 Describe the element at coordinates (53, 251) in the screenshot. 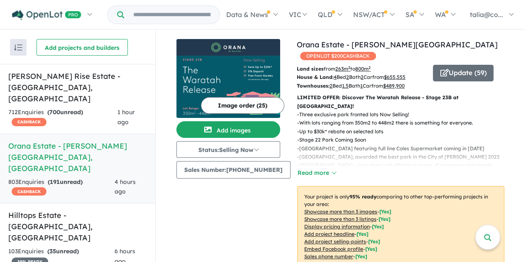

I see `span: 35` at that location.